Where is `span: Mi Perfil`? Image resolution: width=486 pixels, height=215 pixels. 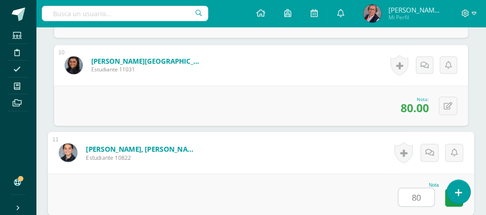
span: Mi Perfil is located at coordinates (415, 17).